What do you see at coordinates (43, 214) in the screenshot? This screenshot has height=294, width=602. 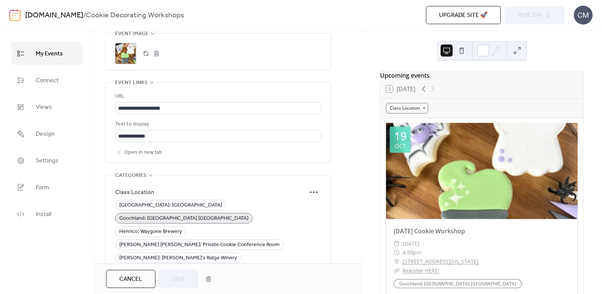 I see `span: Install` at bounding box center [43, 214].